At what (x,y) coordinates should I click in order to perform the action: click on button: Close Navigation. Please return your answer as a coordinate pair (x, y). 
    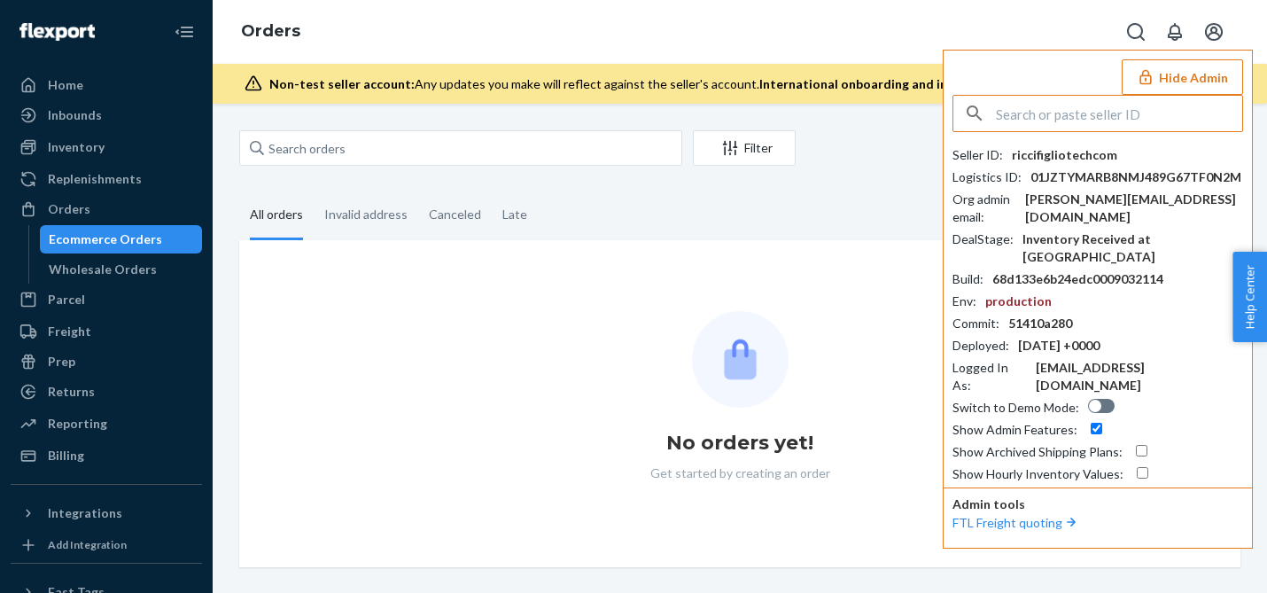
    Looking at the image, I should click on (184, 32).